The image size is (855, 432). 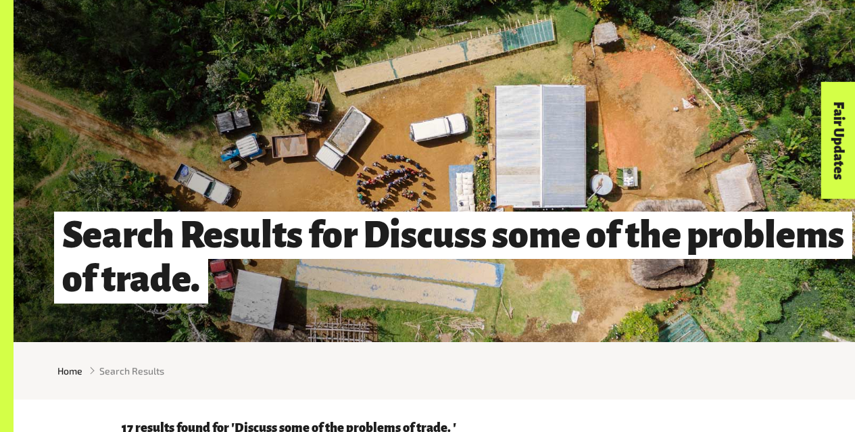 I want to click on h1: Search Results for Discuss some of the problems of trade., so click(x=453, y=258).